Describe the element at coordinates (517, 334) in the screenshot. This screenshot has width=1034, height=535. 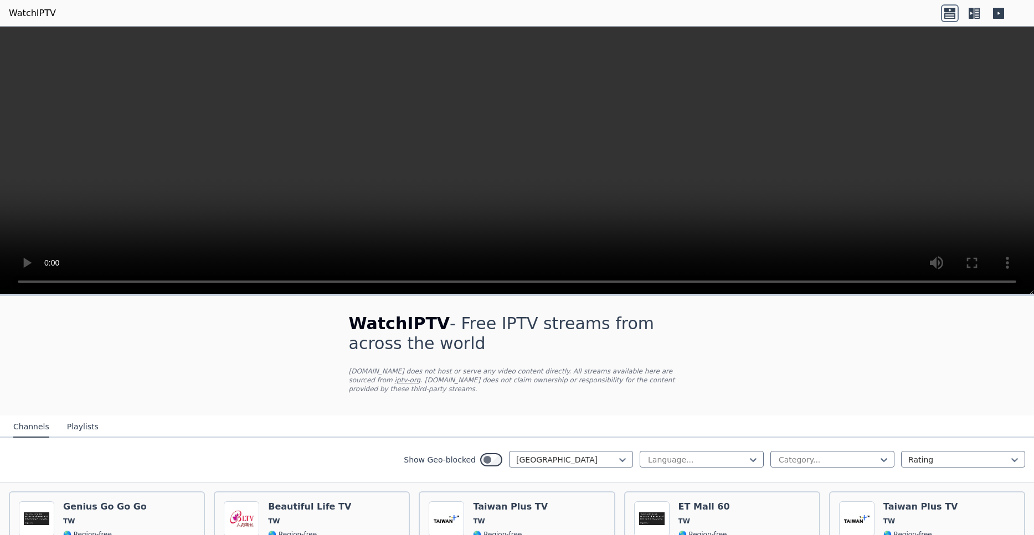
I see `h1: - Free IPTV streams from across the world` at that location.